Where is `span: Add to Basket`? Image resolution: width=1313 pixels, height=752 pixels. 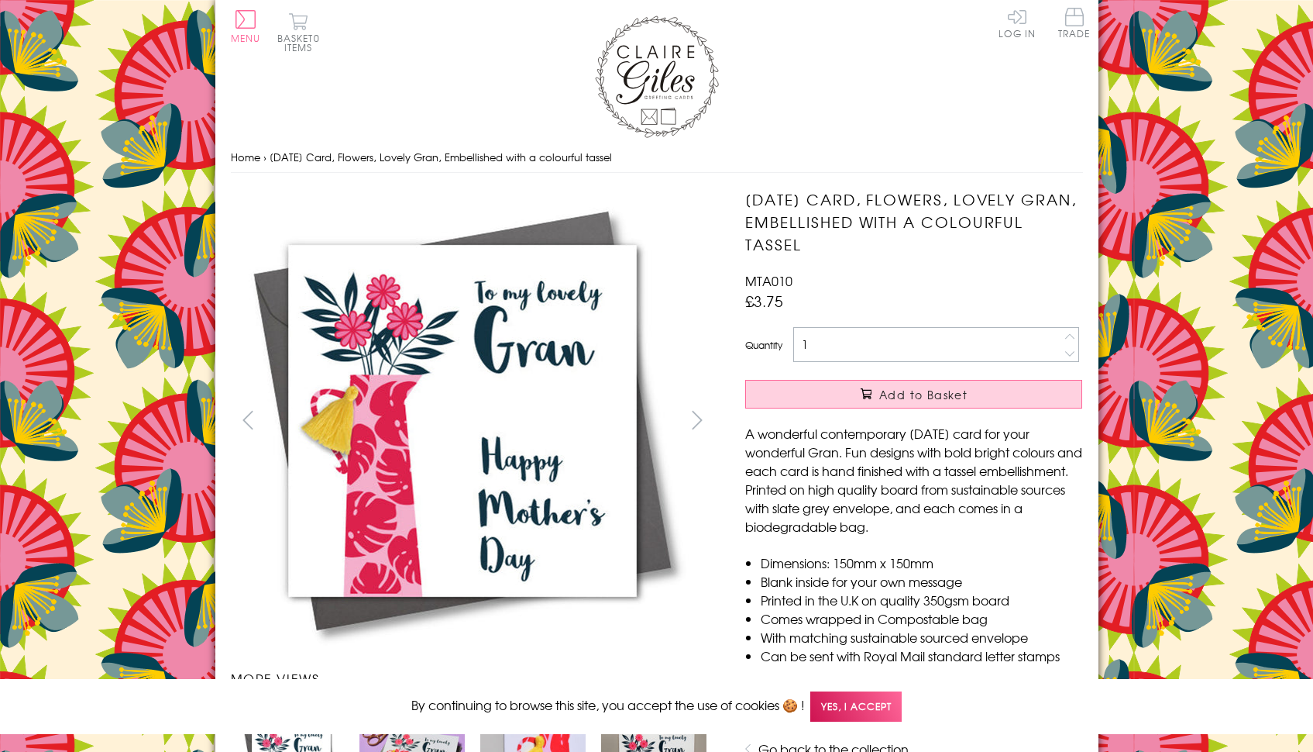
span: Add to Basket is located at coordinates (924, 394).